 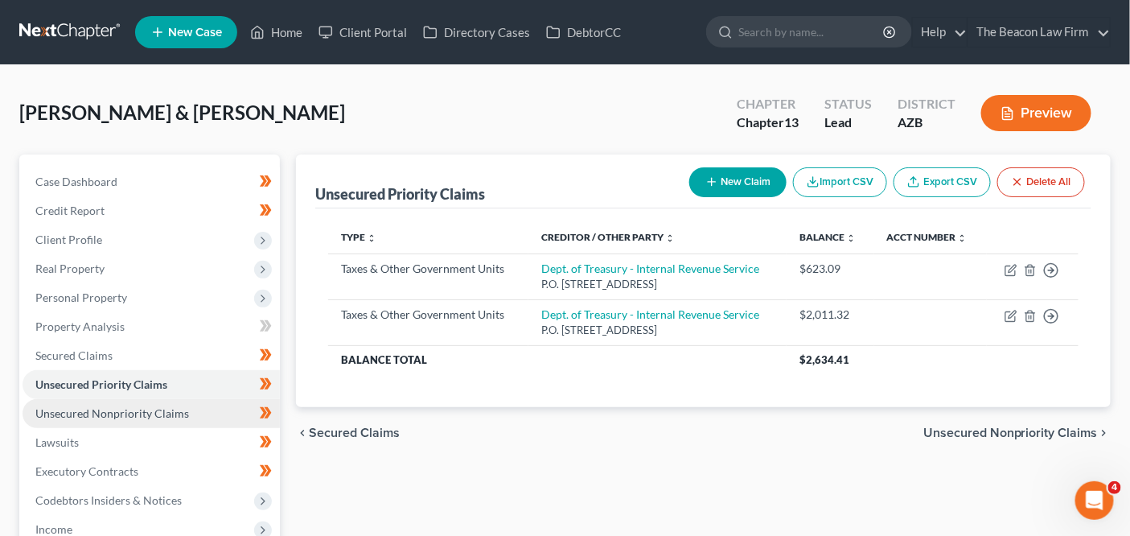 What do you see at coordinates (825, 360) in the screenshot?
I see `span: $2,634.41` at bounding box center [825, 360].